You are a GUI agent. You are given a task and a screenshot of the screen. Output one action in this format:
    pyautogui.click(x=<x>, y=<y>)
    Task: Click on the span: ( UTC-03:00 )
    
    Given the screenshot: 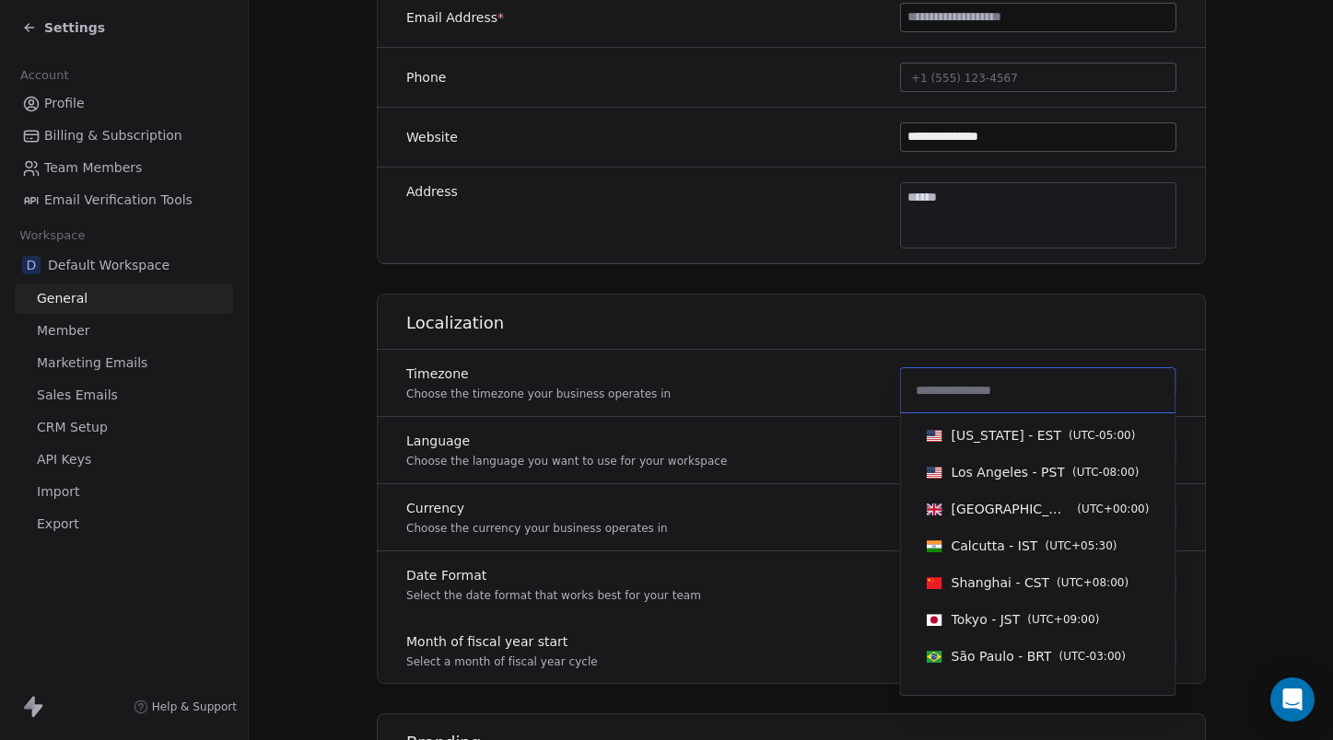 What is the action you would take?
    pyautogui.click(x=1092, y=657)
    